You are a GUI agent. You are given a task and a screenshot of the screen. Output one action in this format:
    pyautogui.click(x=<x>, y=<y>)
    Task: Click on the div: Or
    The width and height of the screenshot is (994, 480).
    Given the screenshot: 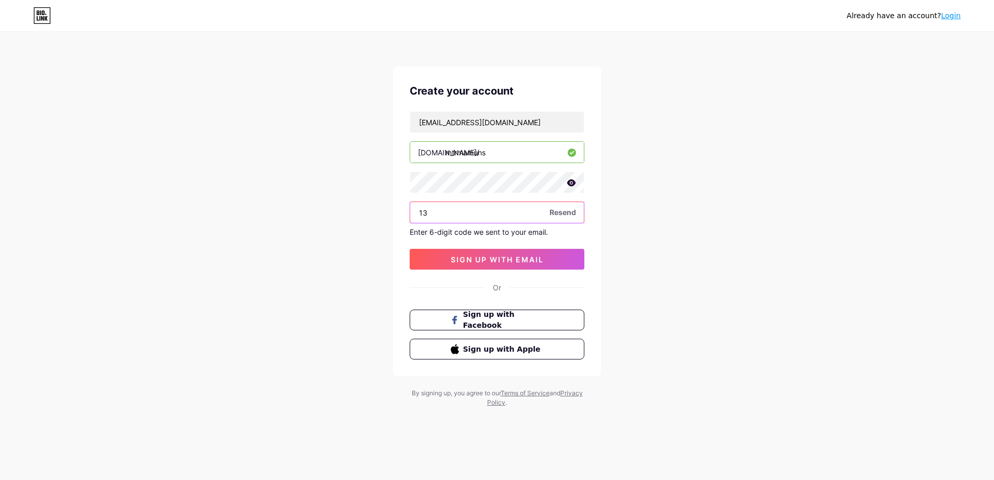 What is the action you would take?
    pyautogui.click(x=497, y=287)
    